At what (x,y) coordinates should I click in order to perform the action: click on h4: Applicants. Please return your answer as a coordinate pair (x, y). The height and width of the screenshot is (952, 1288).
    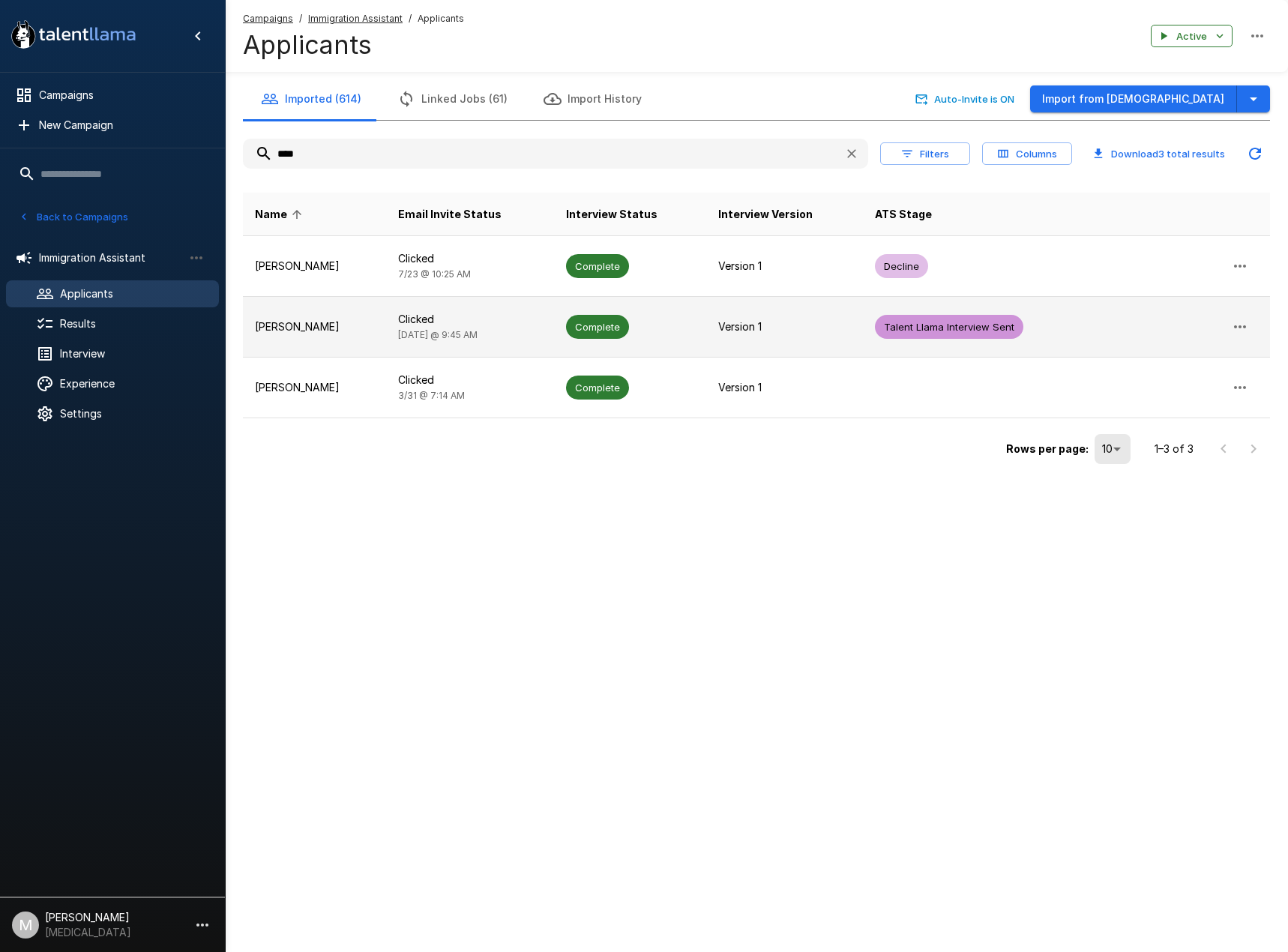
    Looking at the image, I should click on (353, 45).